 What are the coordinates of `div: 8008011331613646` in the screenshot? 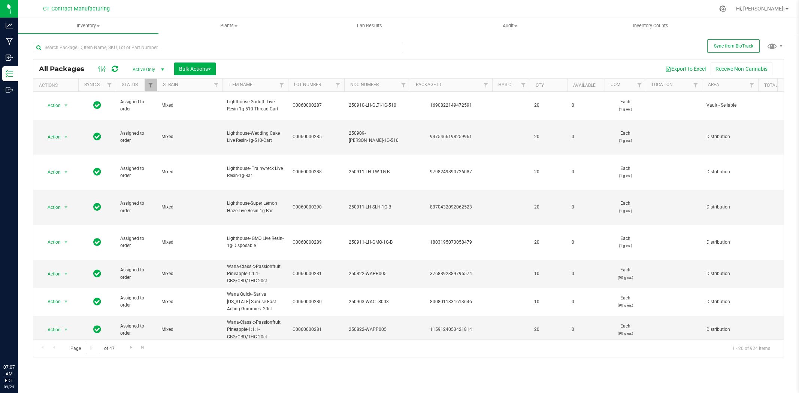 It's located at (451, 302).